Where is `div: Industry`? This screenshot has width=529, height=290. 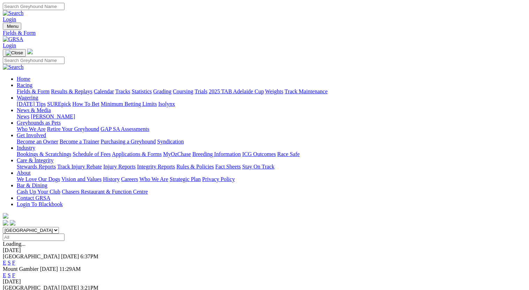 div: Industry is located at coordinates (272, 154).